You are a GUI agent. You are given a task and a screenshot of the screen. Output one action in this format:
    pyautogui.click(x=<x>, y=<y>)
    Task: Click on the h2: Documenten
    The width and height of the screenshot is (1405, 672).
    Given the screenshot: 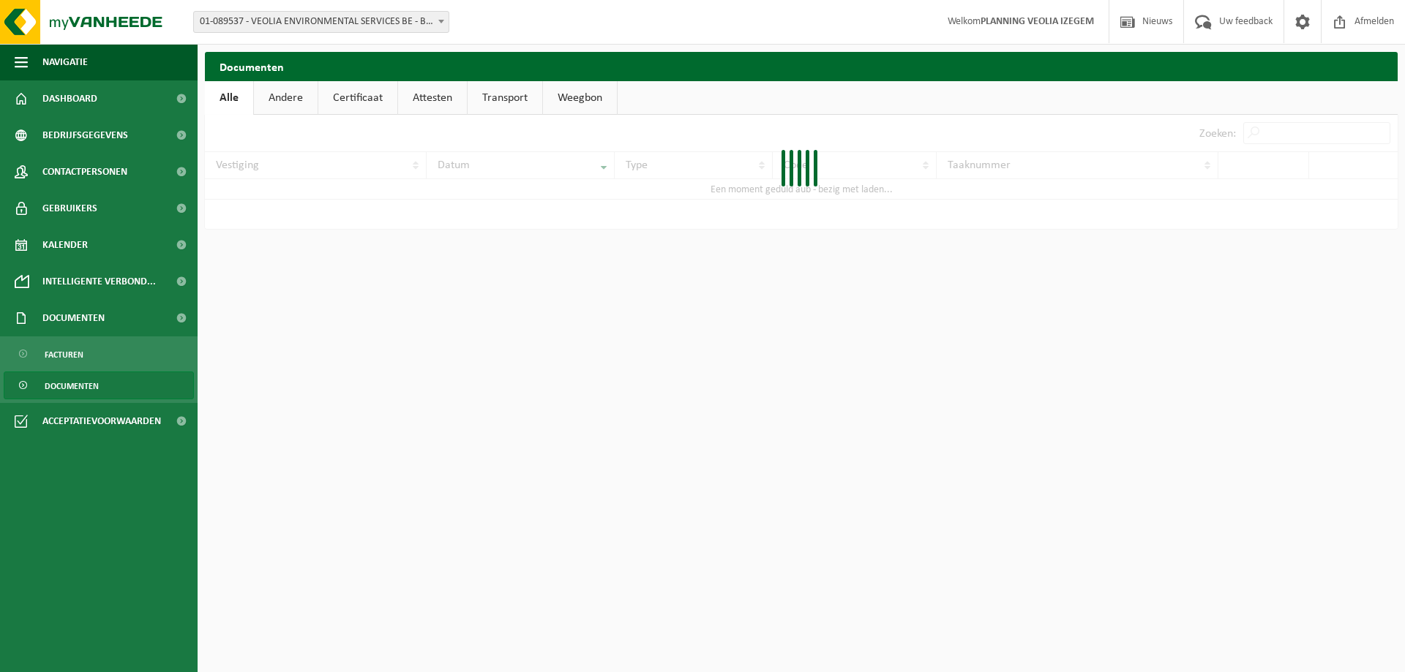 What is the action you would take?
    pyautogui.click(x=801, y=66)
    